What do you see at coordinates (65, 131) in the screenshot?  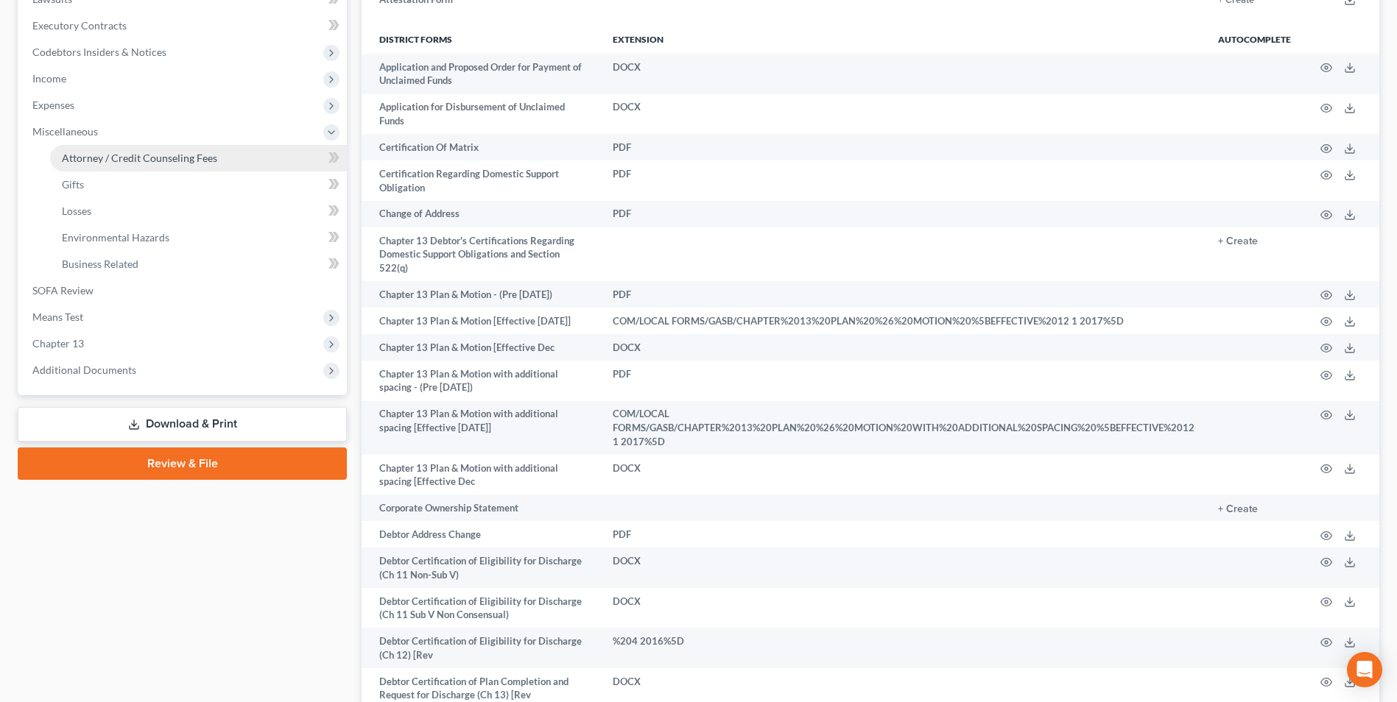 I see `span: Miscellaneous` at bounding box center [65, 131].